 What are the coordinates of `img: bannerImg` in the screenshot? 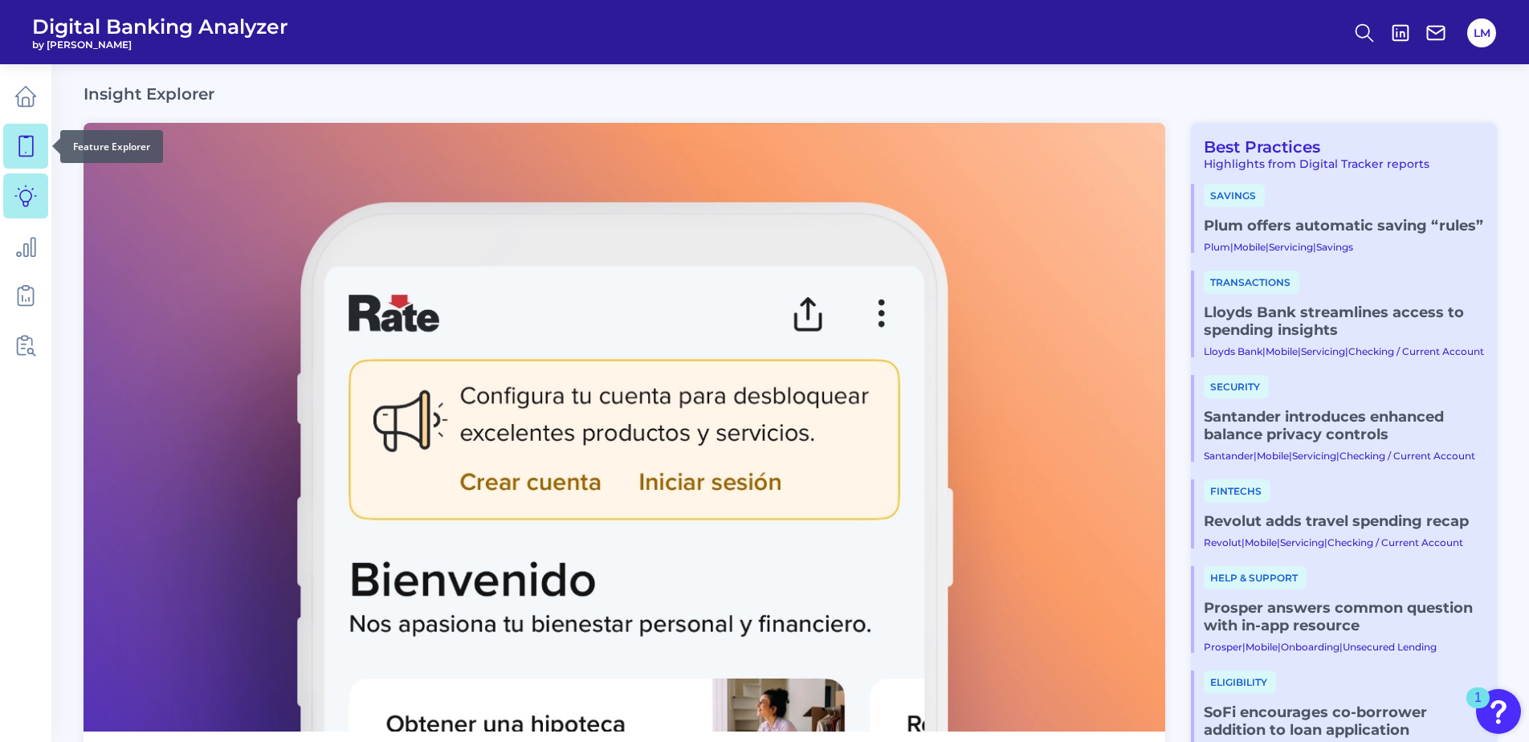 It's located at (624, 427).